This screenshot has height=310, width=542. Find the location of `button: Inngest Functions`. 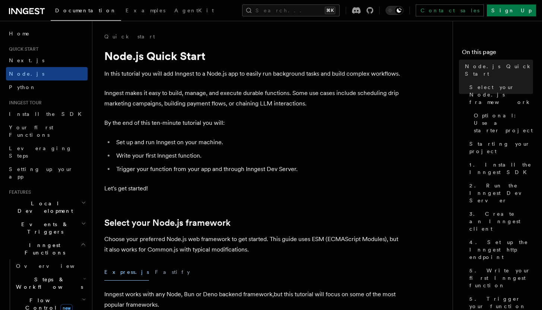

button: Inngest Functions is located at coordinates (47, 249).